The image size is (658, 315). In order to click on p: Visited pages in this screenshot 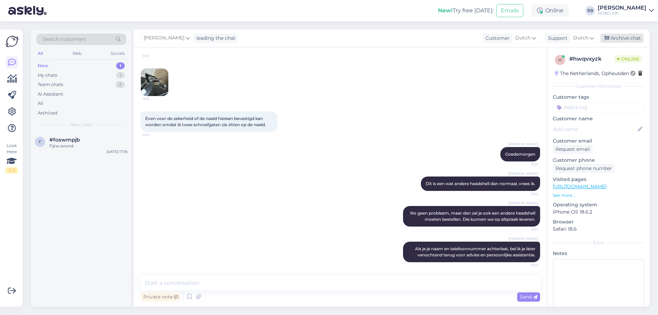, I will do `click(599, 179)`.